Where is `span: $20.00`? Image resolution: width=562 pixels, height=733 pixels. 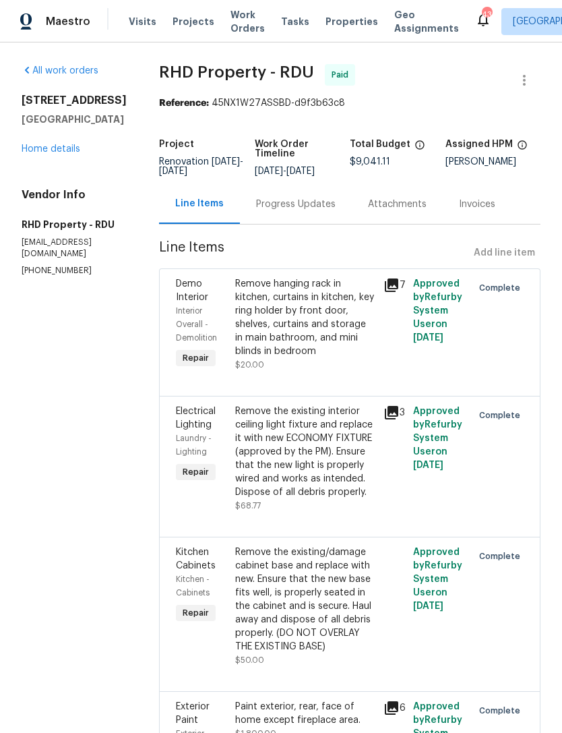 span: $20.00 is located at coordinates (249, 365).